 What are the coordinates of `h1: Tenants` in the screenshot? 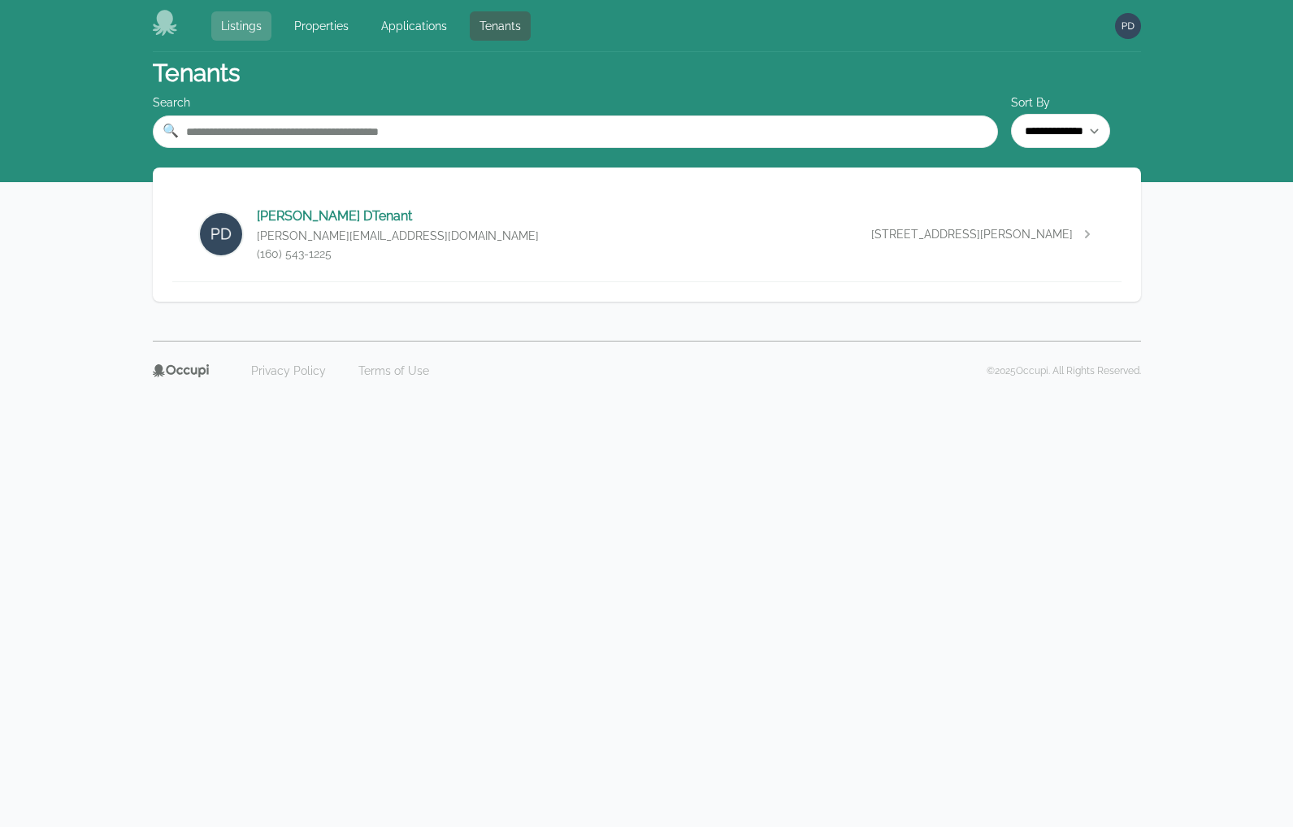 It's located at (196, 73).